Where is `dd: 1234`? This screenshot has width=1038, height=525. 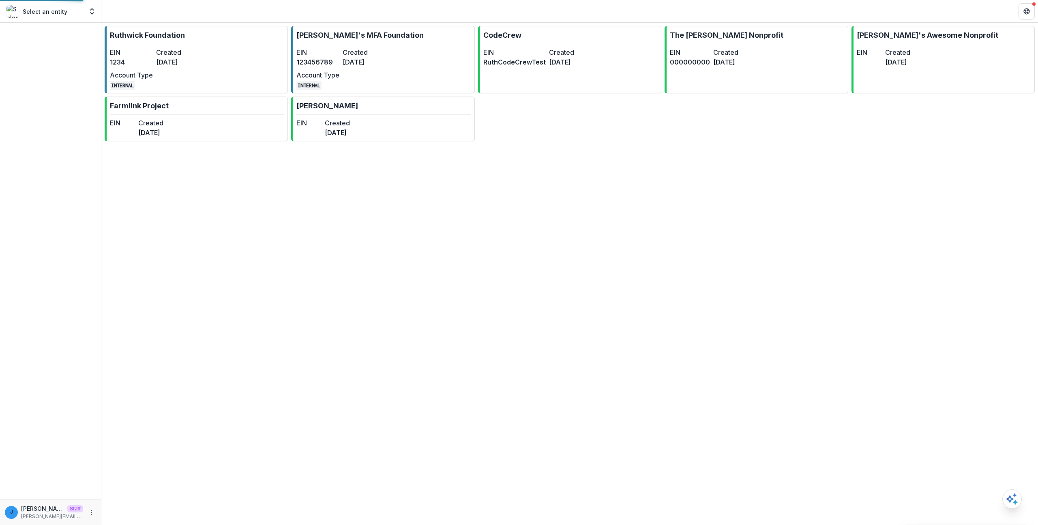 dd: 1234 is located at coordinates (131, 62).